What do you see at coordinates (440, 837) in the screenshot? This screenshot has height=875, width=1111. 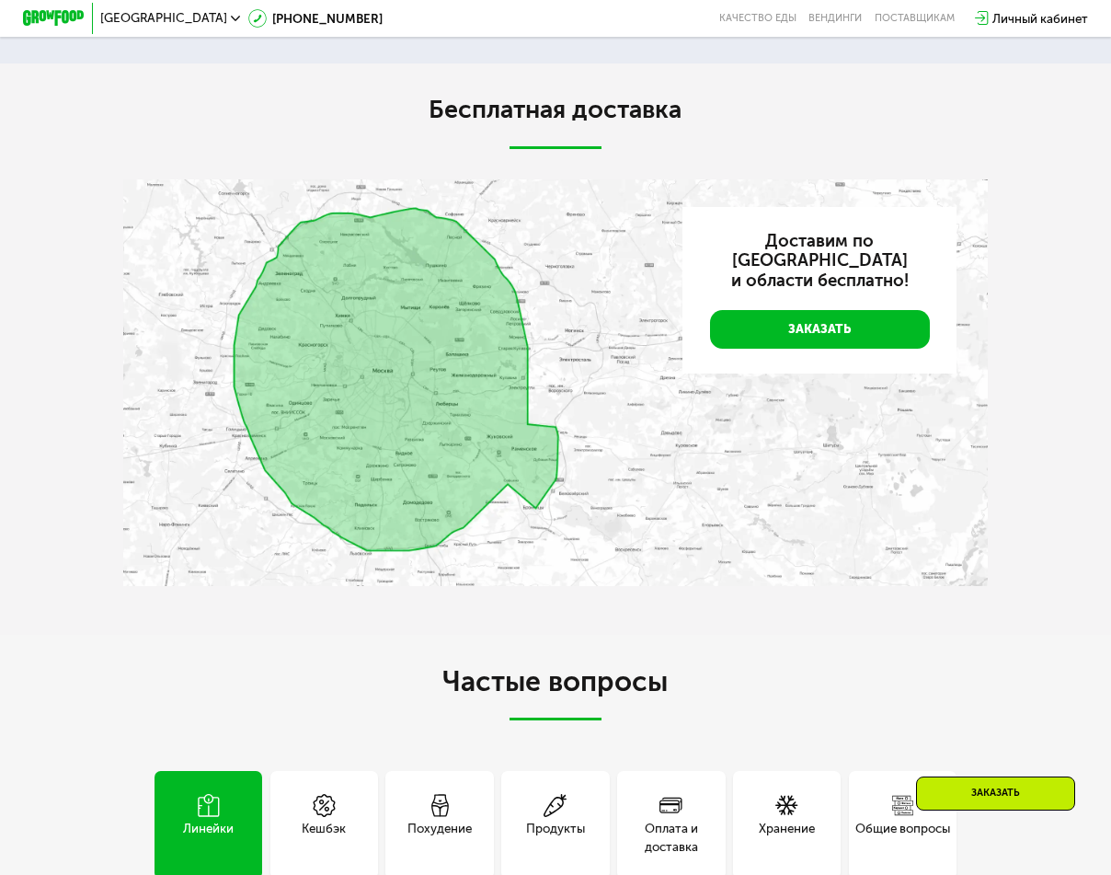 I see `div: Похудение` at bounding box center [440, 837].